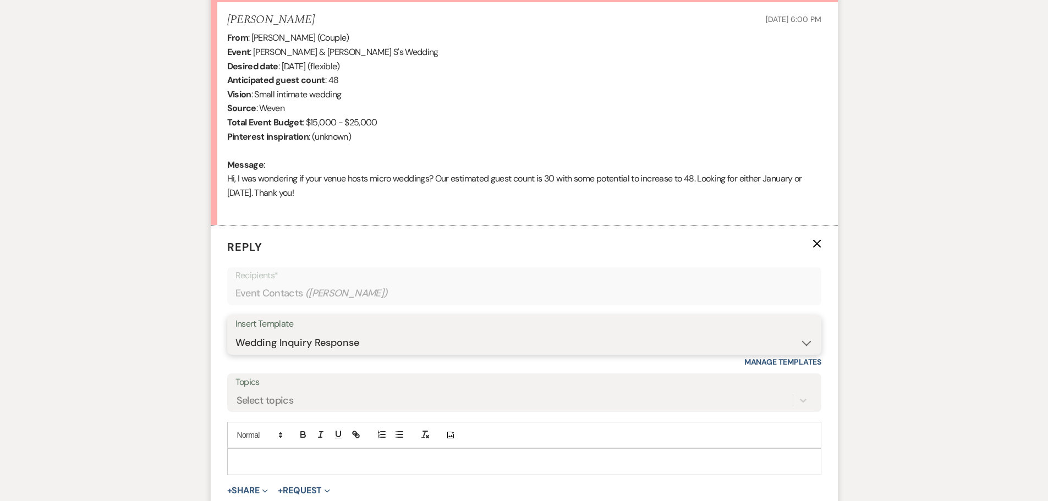 Image resolution: width=1048 pixels, height=501 pixels. What do you see at coordinates (245, 247) in the screenshot?
I see `span: Reply` at bounding box center [245, 247].